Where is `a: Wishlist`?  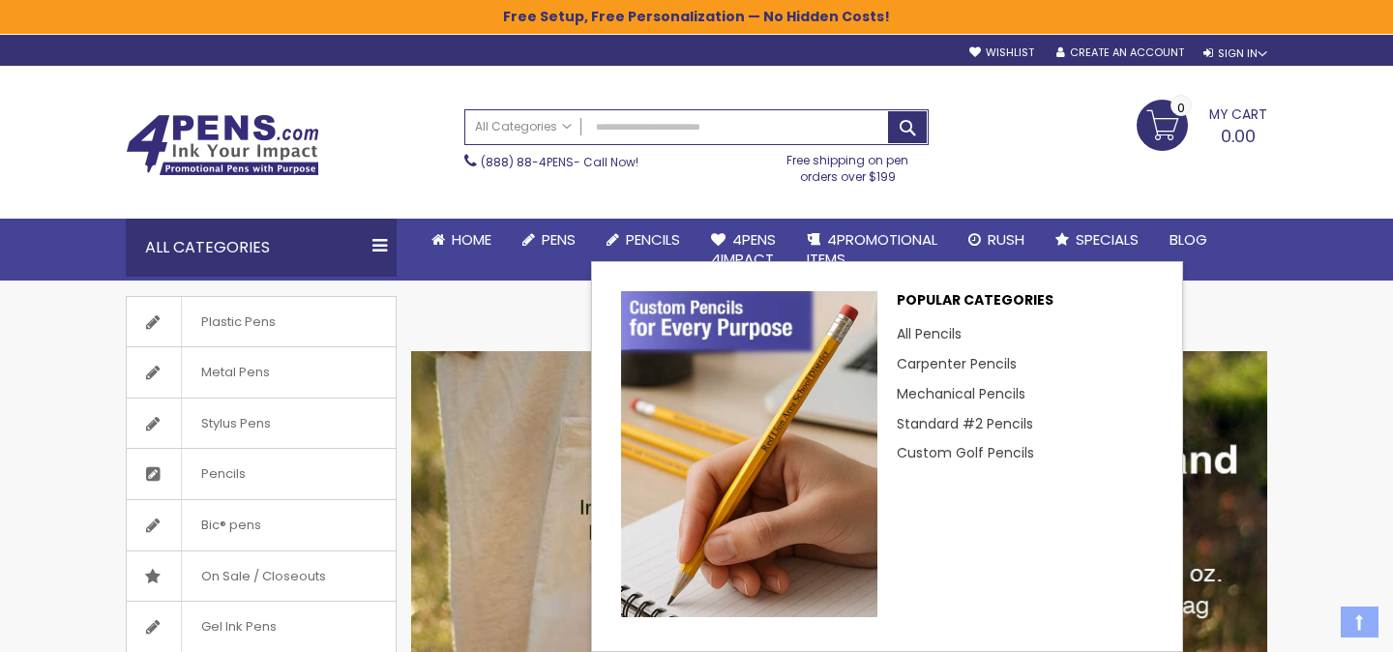
a: Wishlist is located at coordinates (1001, 52).